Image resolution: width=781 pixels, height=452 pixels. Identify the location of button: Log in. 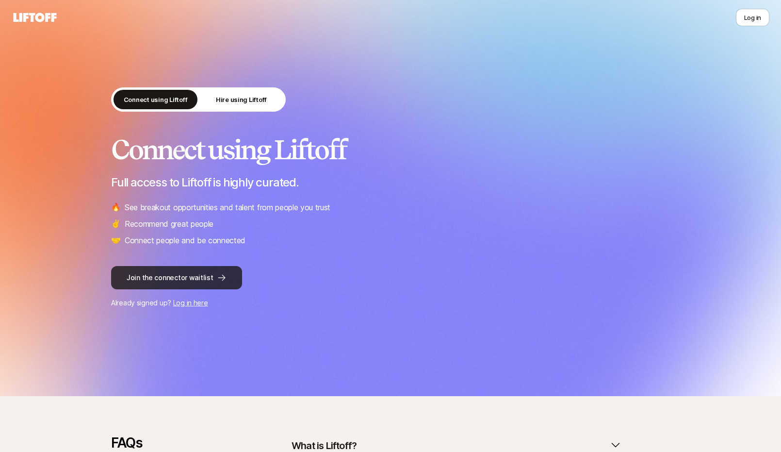
(752, 17).